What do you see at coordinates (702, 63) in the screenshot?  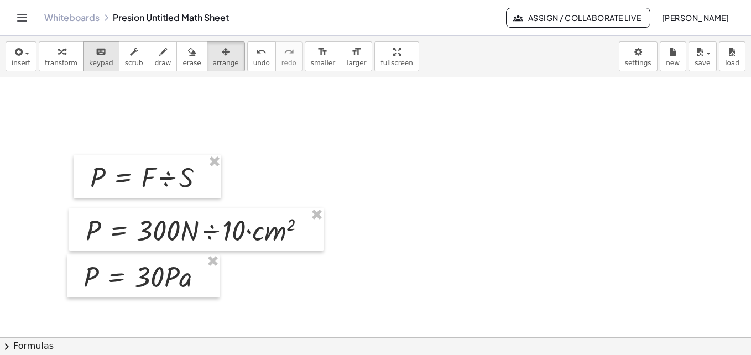 I see `span: save` at bounding box center [702, 63].